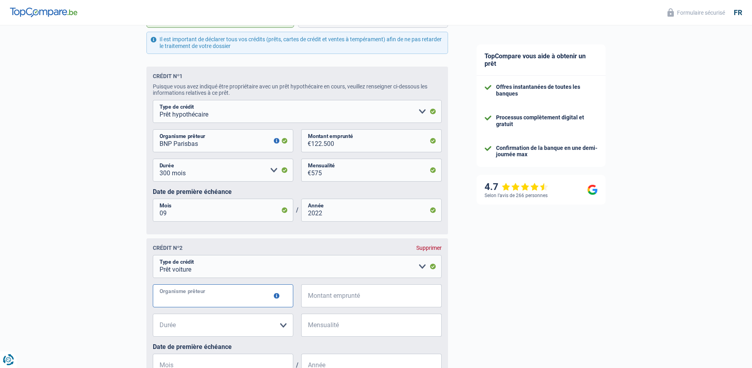  What do you see at coordinates (696, 12) in the screenshot?
I see `button: Formulaire sécurisé` at bounding box center [696, 12].